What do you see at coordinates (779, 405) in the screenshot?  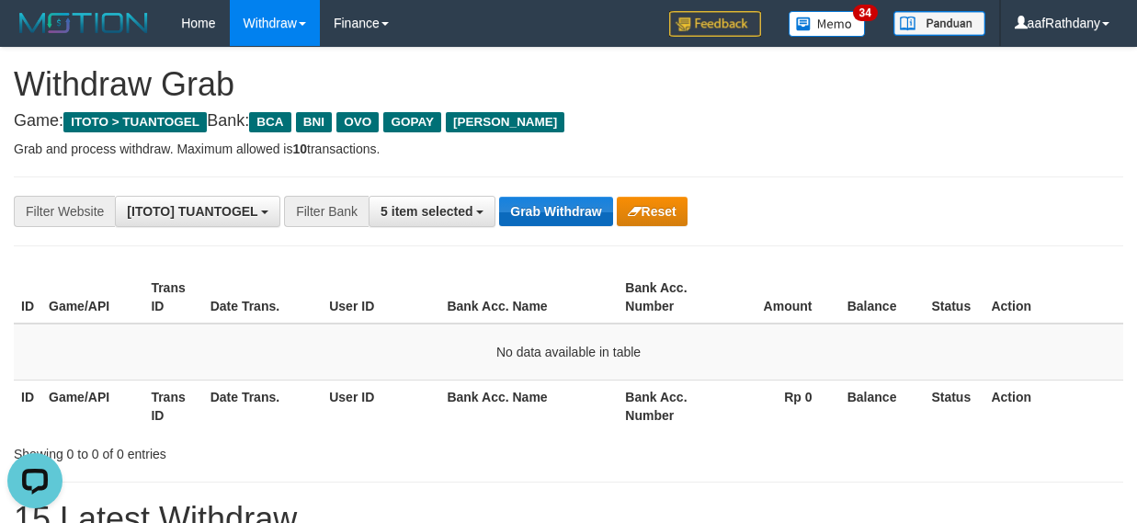 I see `th: Rp 0` at bounding box center [779, 405].